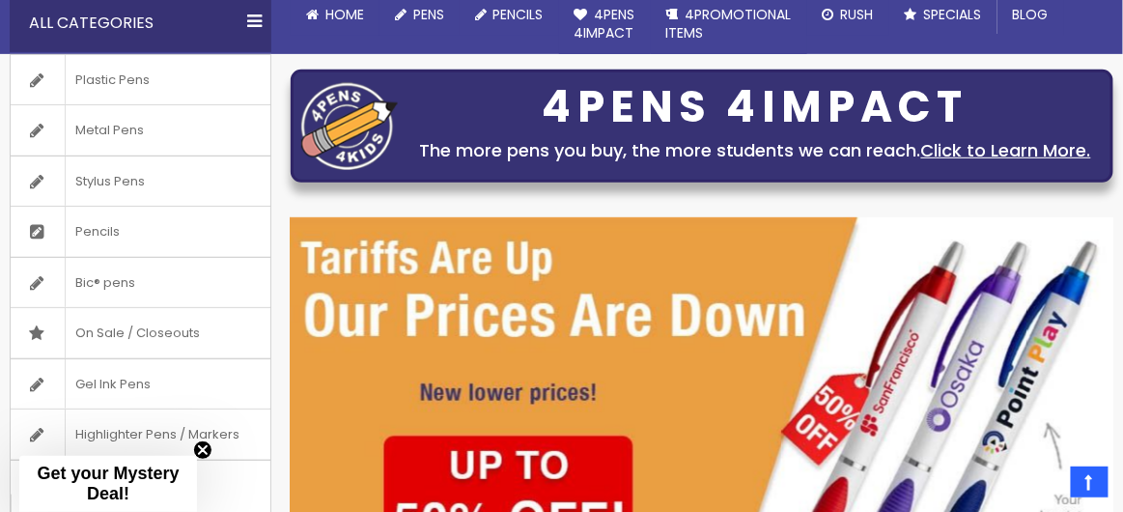 Image resolution: width=1123 pixels, height=512 pixels. I want to click on span: Blog, so click(1030, 14).